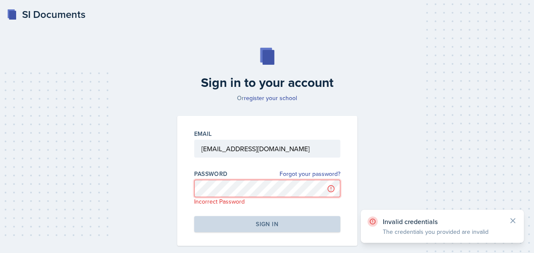  What do you see at coordinates (211, 173) in the screenshot?
I see `label: Password` at bounding box center [211, 173].